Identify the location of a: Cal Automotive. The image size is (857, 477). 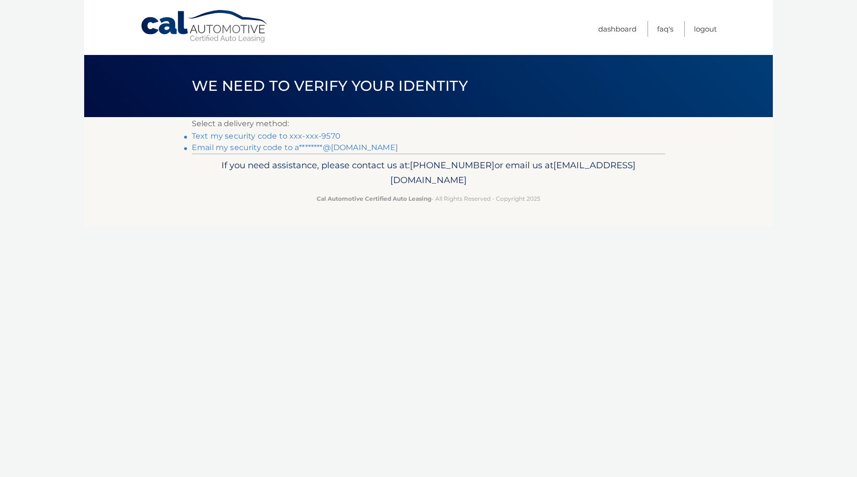
(205, 26).